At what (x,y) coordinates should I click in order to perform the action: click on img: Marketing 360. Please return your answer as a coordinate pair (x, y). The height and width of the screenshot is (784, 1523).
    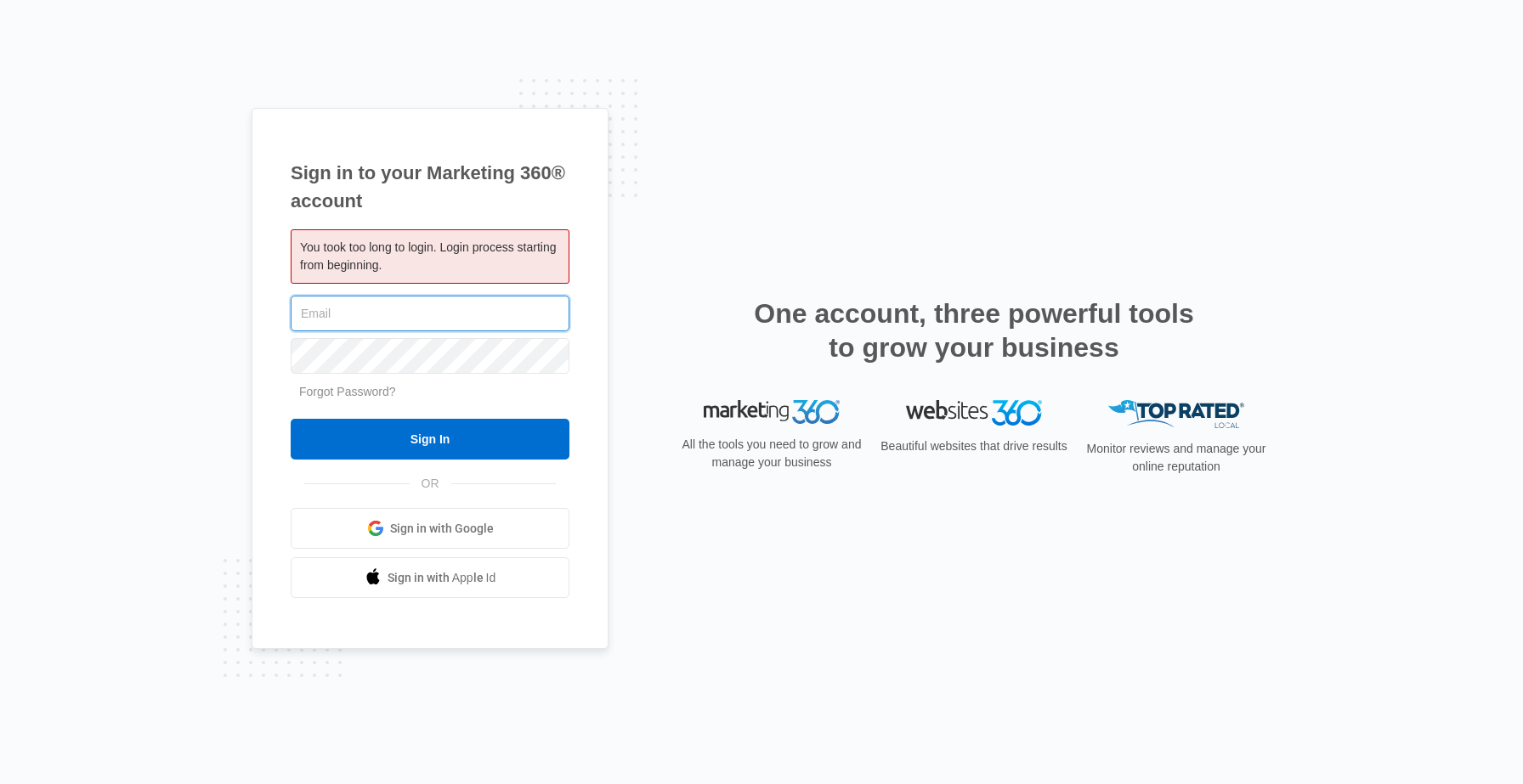
    Looking at the image, I should click on (771, 412).